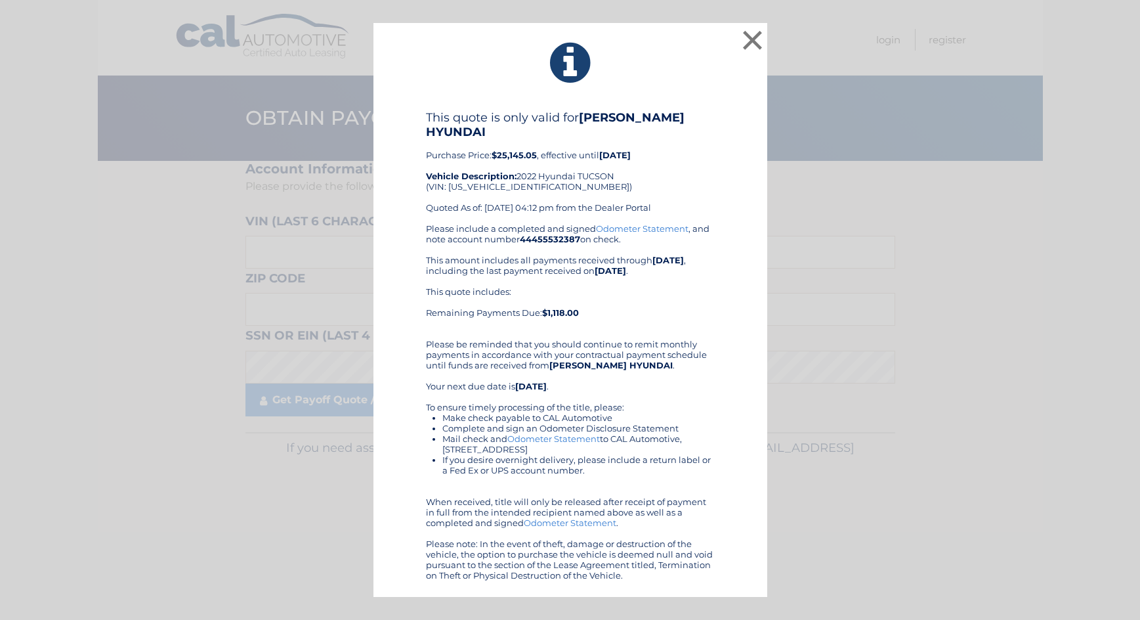 The image size is (1140, 620). What do you see at coordinates (514, 155) in the screenshot?
I see `b: $25,145.05` at bounding box center [514, 155].